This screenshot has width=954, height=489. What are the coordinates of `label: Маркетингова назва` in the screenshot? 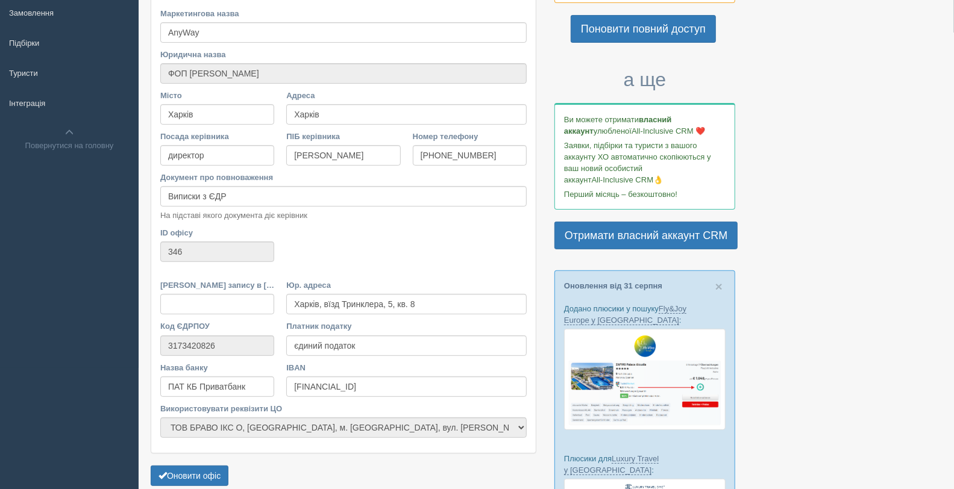 It's located at (343, 13).